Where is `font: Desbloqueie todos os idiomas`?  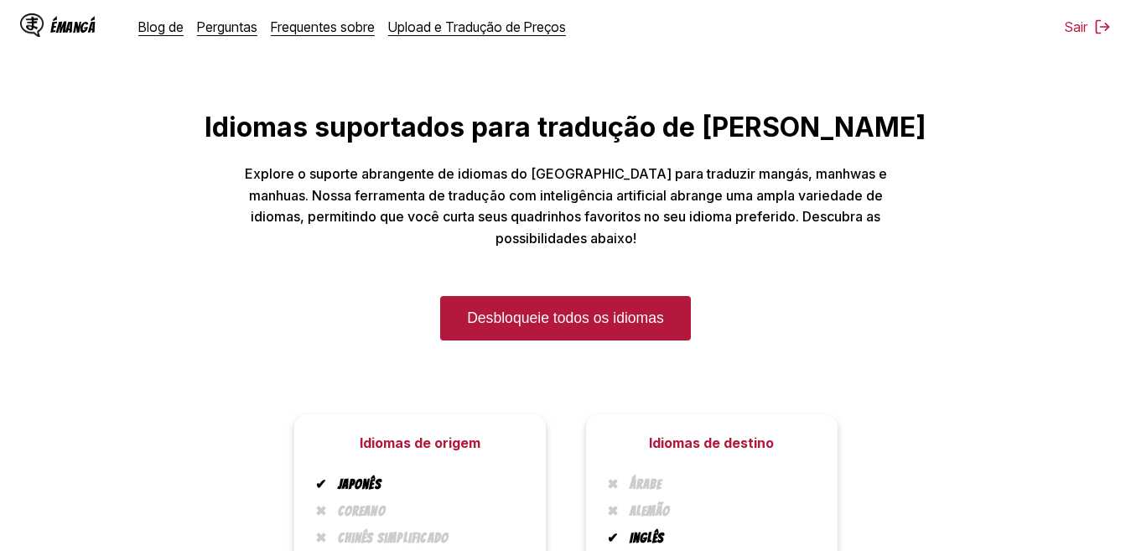 font: Desbloqueie todos os idiomas is located at coordinates (565, 318).